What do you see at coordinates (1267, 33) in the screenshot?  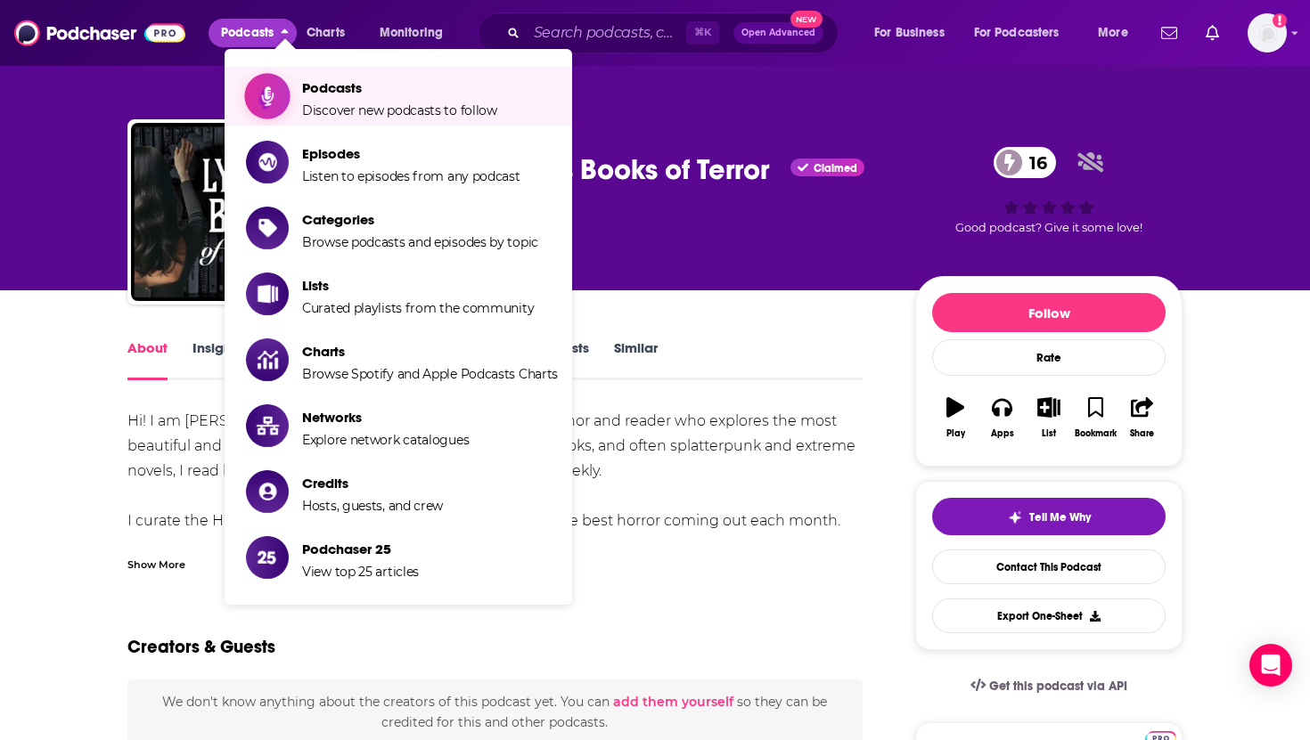 I see `span: Logged in as KCarter` at bounding box center [1267, 33].